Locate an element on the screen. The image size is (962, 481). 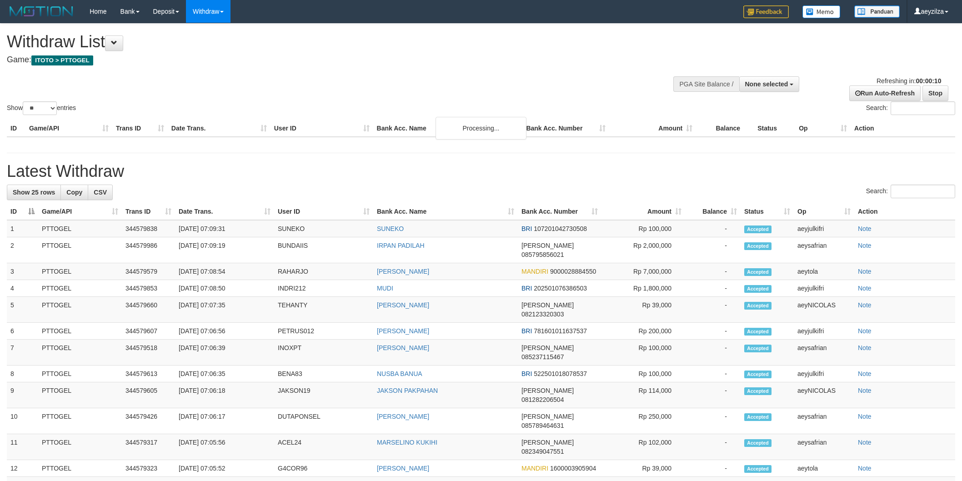
td: aeyNICOLAS is located at coordinates (823, 395).